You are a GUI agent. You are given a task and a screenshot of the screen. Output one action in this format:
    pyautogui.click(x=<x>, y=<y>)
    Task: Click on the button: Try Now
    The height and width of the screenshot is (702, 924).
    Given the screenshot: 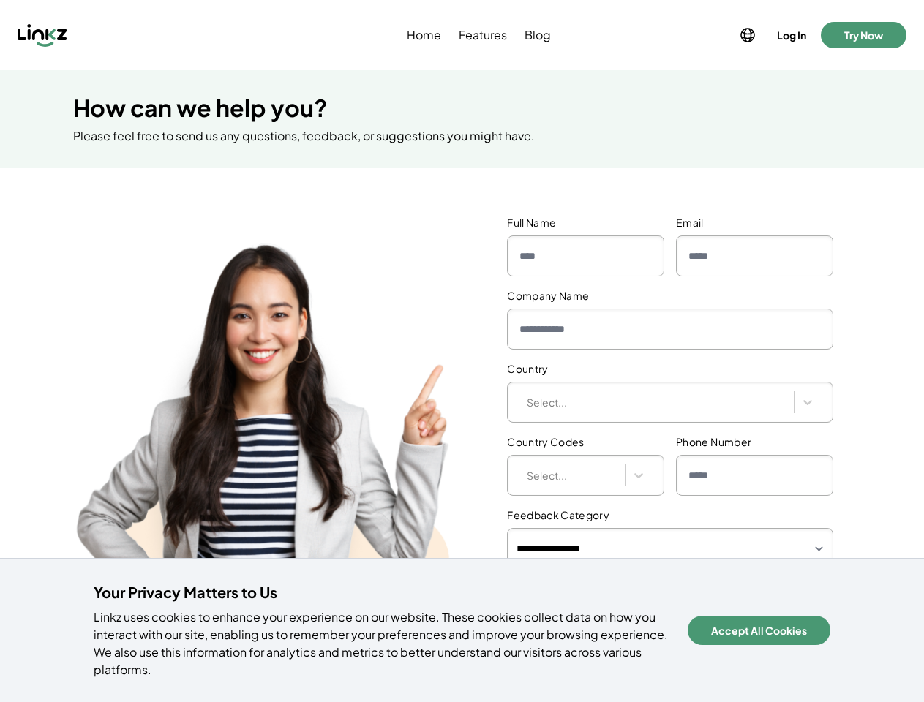 What is the action you would take?
    pyautogui.click(x=863, y=35)
    